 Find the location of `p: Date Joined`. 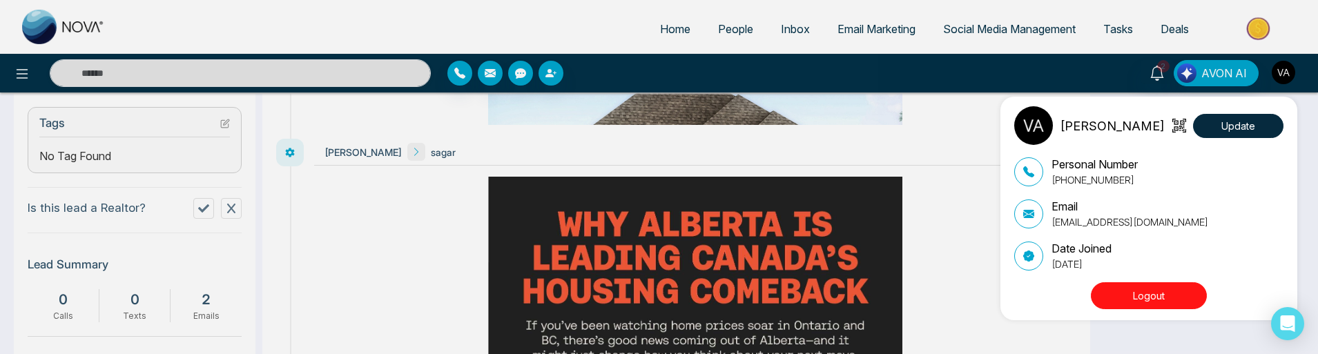

p: Date Joined is located at coordinates (1081, 249).